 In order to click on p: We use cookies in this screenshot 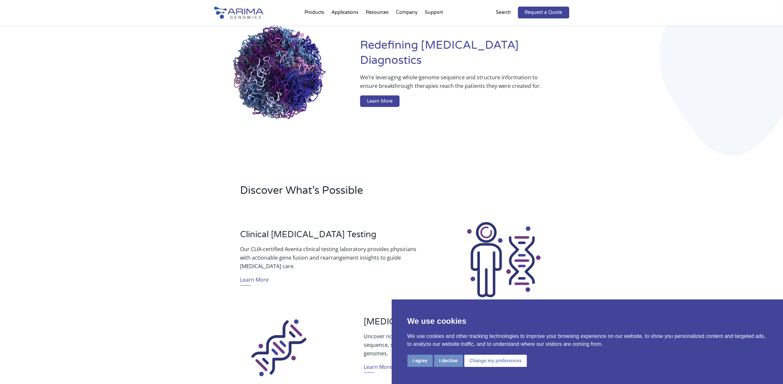, I will do `click(588, 321)`.